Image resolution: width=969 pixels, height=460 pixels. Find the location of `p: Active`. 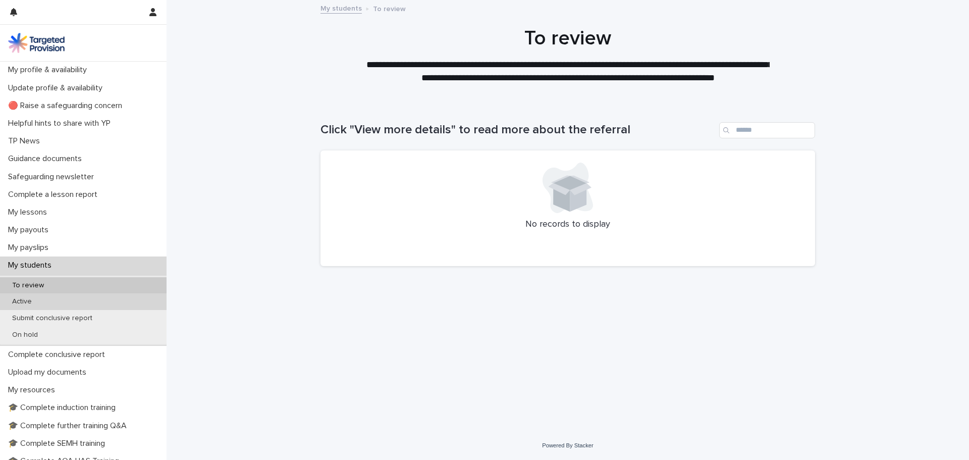

p: Active is located at coordinates (22, 301).